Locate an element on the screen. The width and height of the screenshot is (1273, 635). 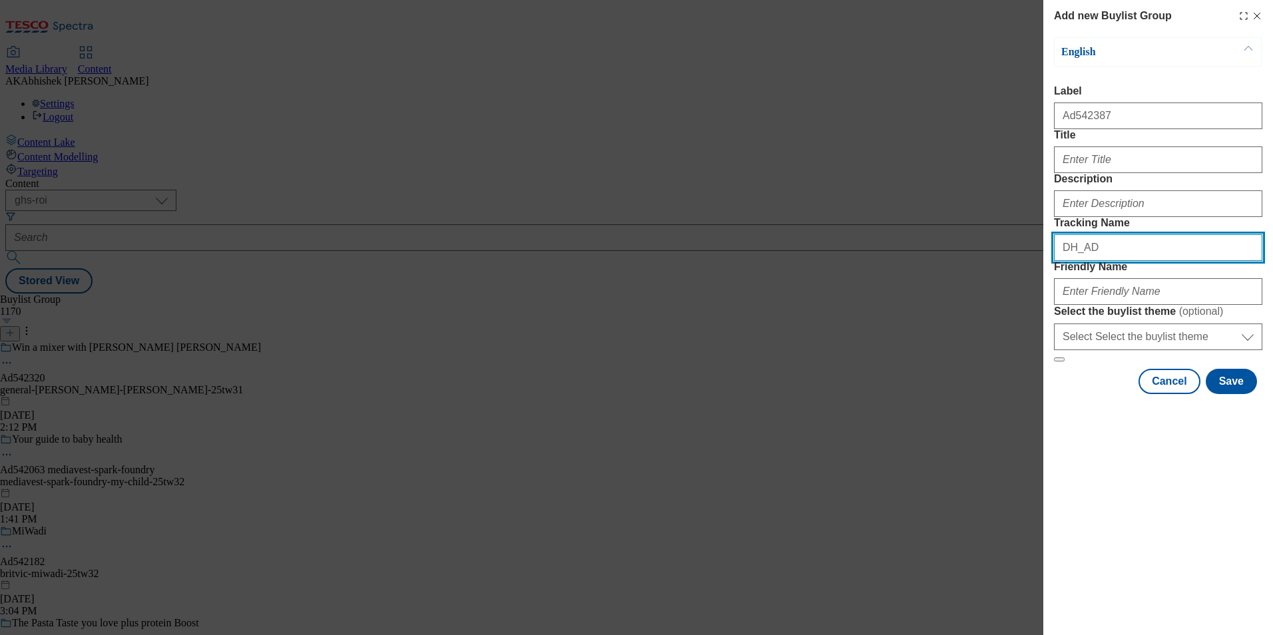
p: English is located at coordinates (1131, 52).